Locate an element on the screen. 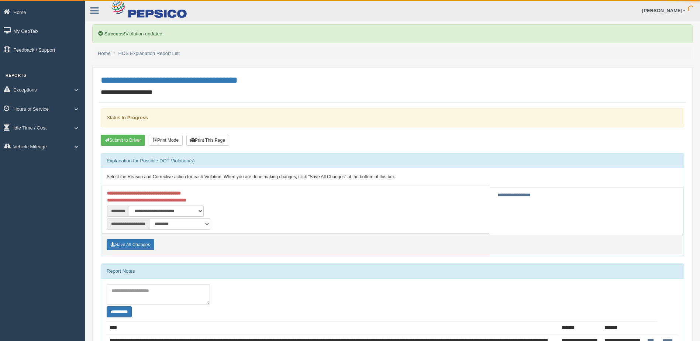 Image resolution: width=700 pixels, height=341 pixels. div: Select the Reason and Corrective action for each Violation. When you are done making changes, cli... is located at coordinates (392, 177).